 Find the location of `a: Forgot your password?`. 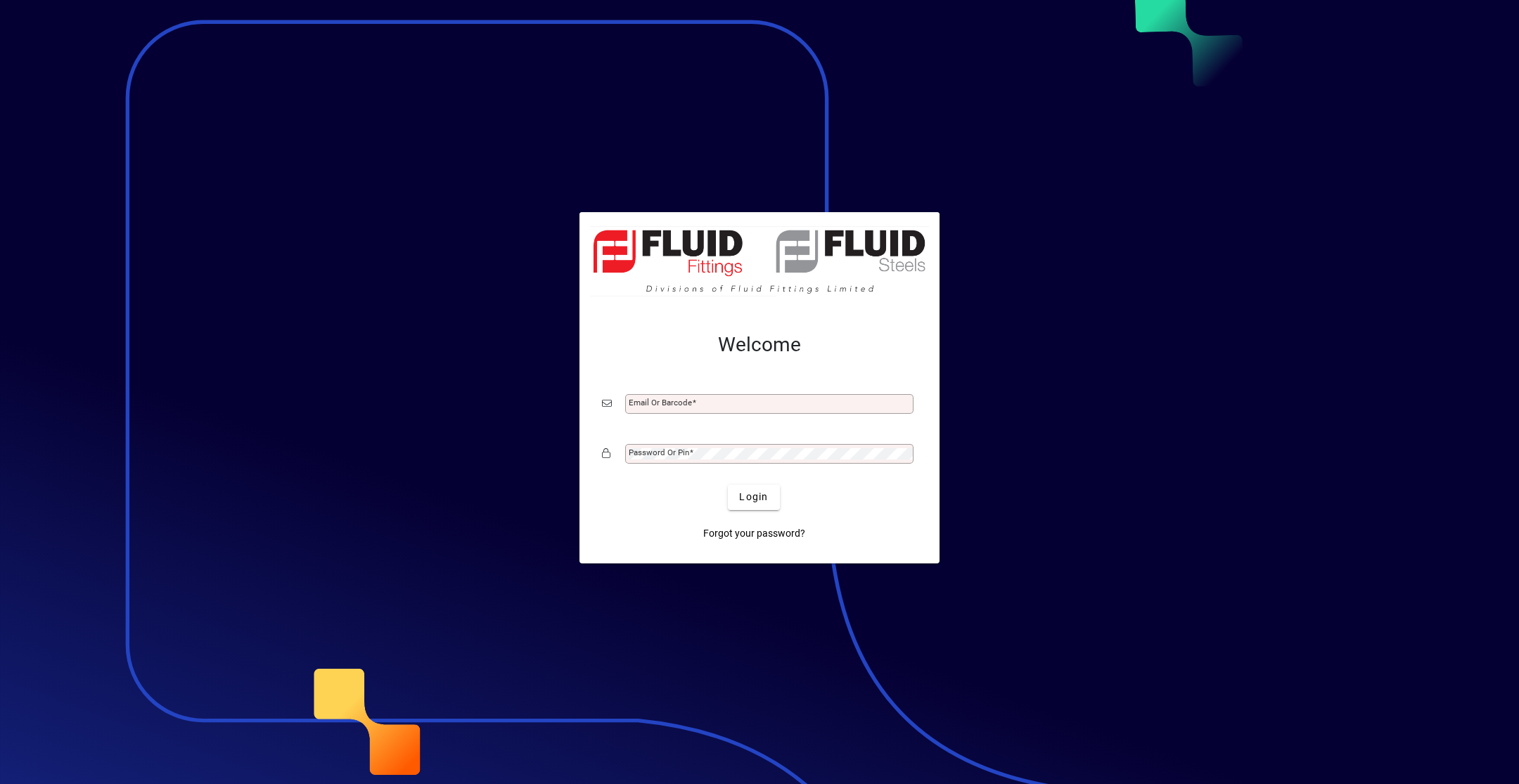

a: Forgot your password? is located at coordinates (754, 534).